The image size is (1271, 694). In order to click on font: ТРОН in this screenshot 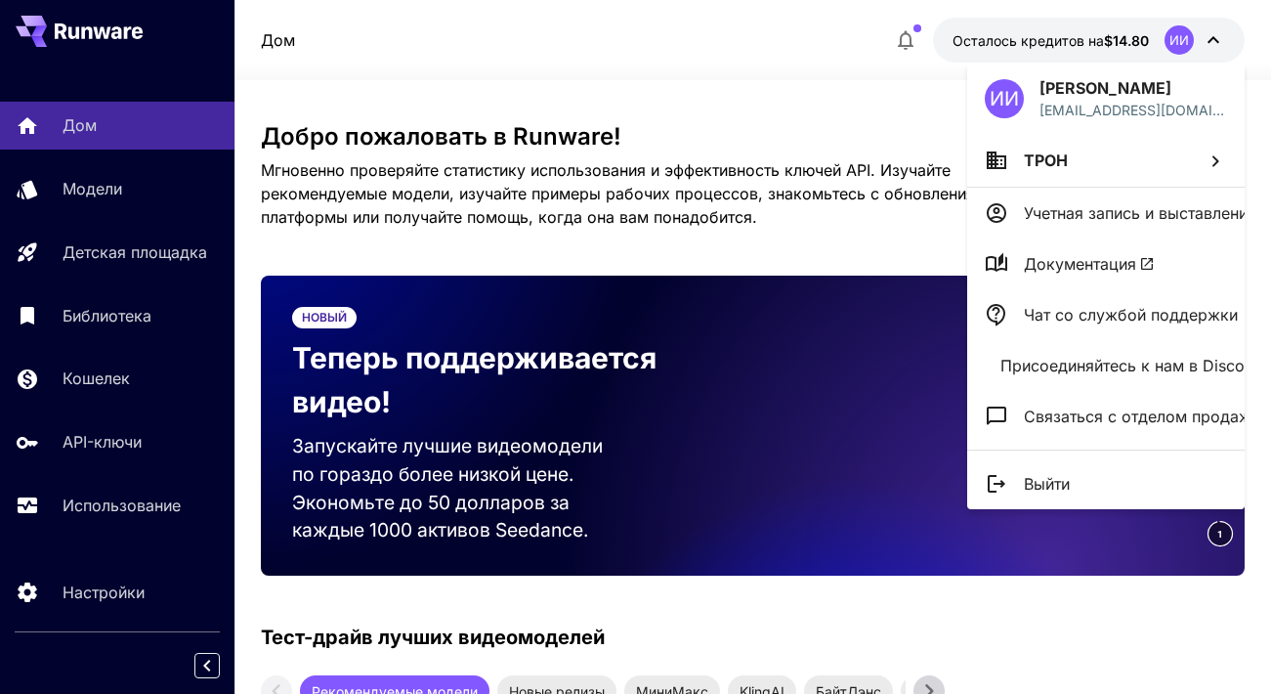, I will do `click(1045, 160)`.